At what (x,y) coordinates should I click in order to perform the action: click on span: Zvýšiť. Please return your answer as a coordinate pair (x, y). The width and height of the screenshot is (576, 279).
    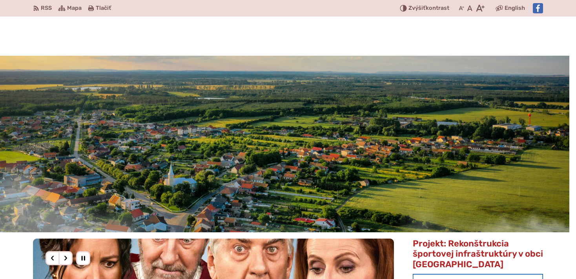
    Looking at the image, I should click on (417, 8).